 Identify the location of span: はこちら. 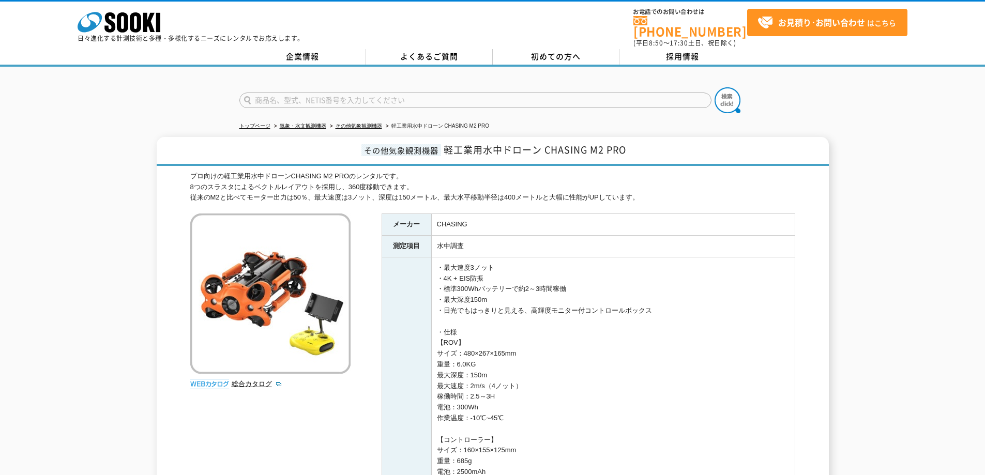
(827, 23).